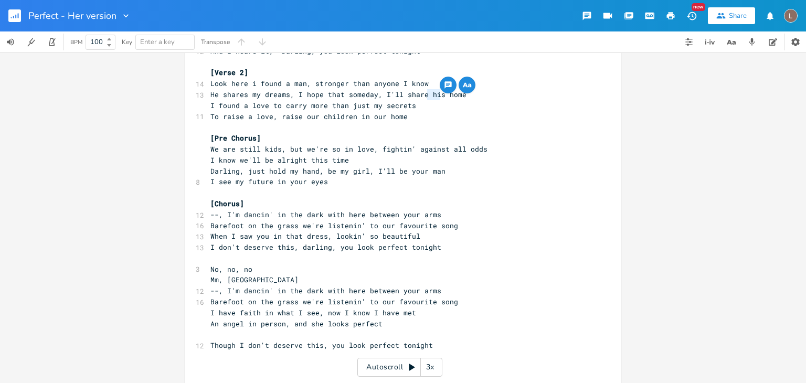 The image size is (806, 383). What do you see at coordinates (231, 269) in the screenshot?
I see `span: No, no, no` at bounding box center [231, 269].